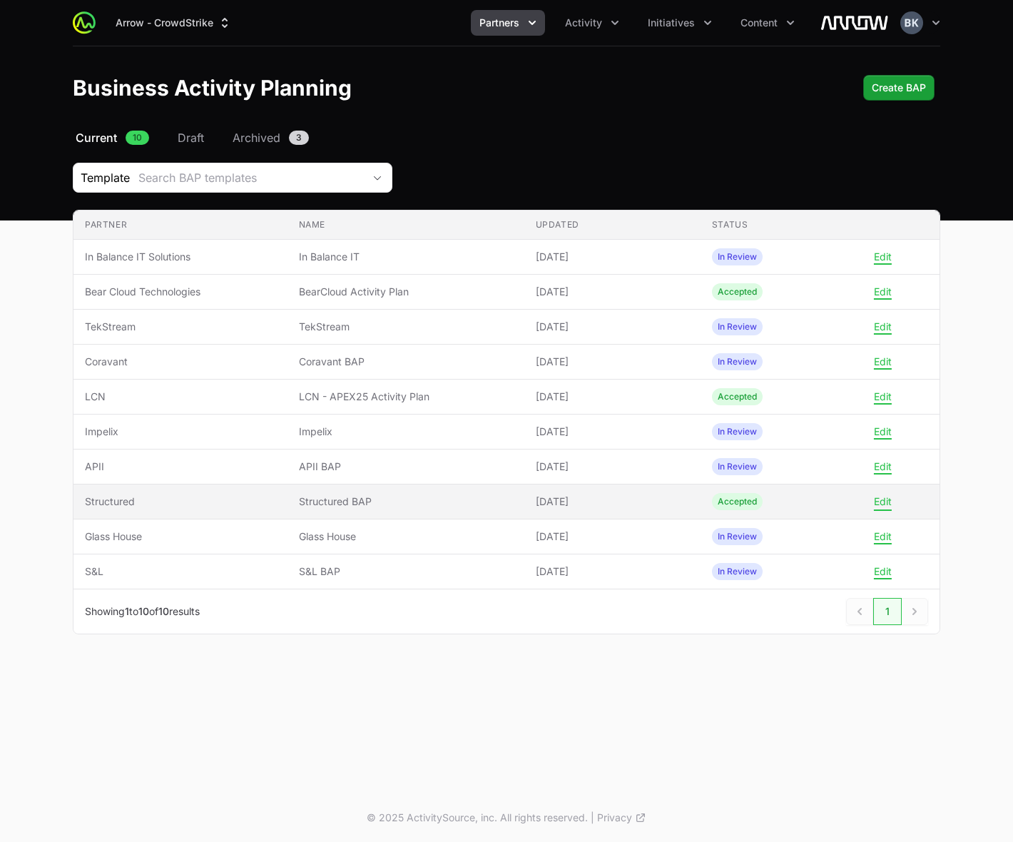 Image resolution: width=1013 pixels, height=842 pixels. What do you see at coordinates (101, 178) in the screenshot?
I see `span: Template` at bounding box center [101, 178].